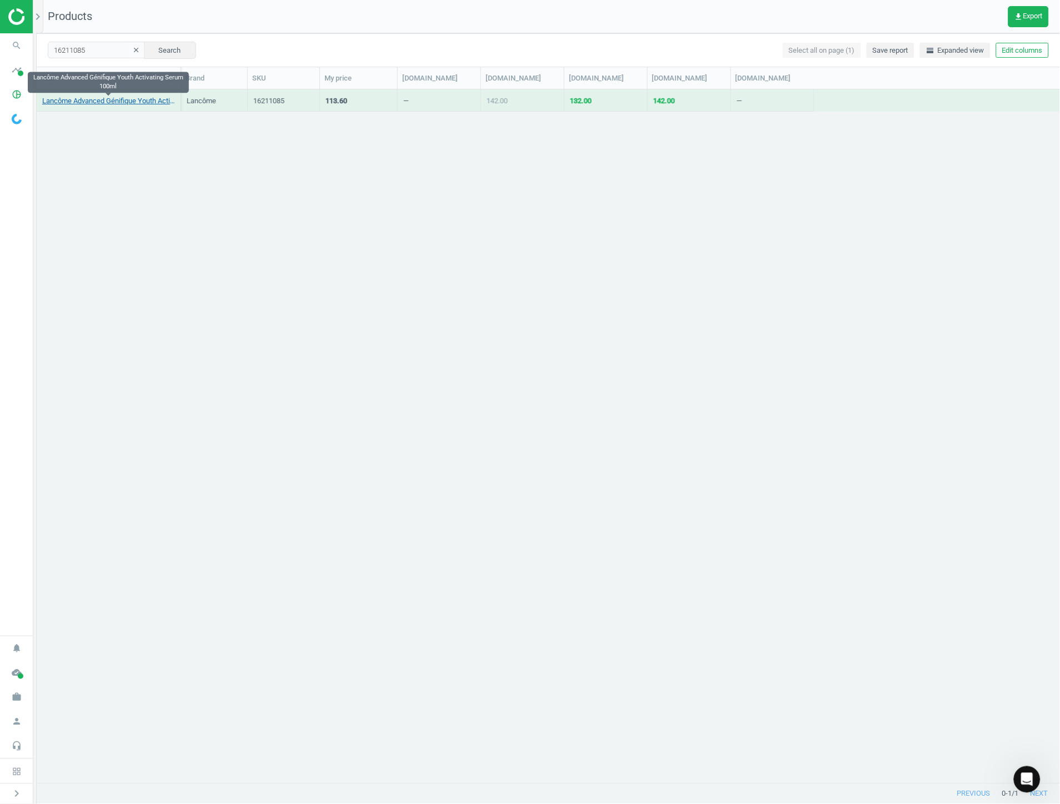 This screenshot has width=1060, height=804. Describe the element at coordinates (283, 78) in the screenshot. I see `div: SKU` at that location.